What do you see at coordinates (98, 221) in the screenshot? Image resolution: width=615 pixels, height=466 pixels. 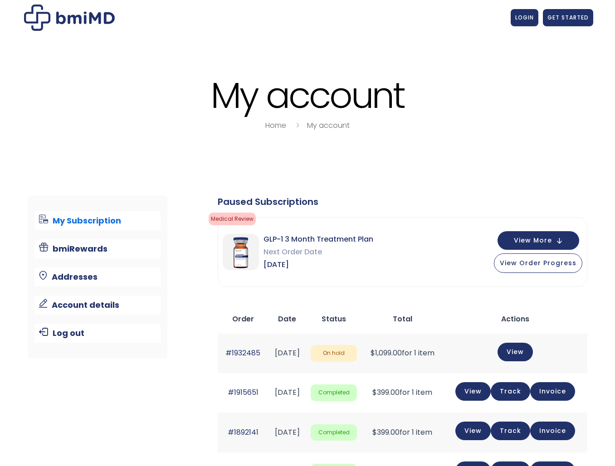 I see `a: My Subscription` at bounding box center [98, 221].